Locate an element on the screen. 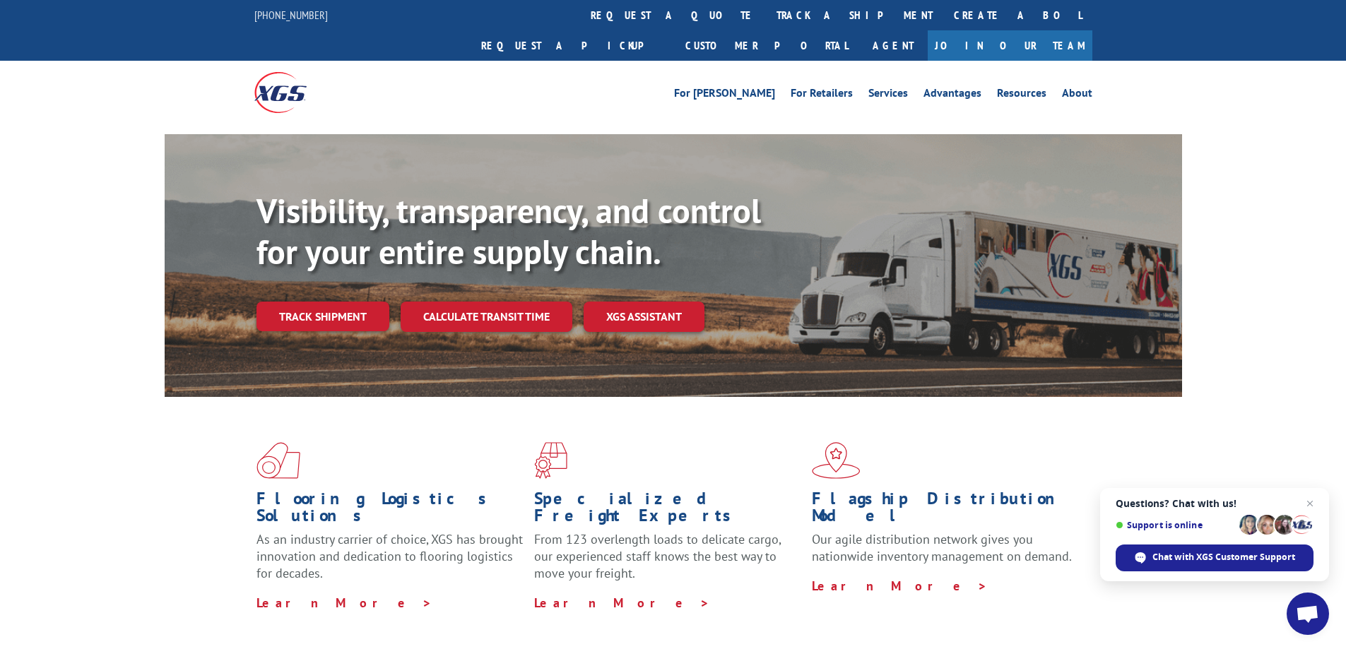 Image resolution: width=1346 pixels, height=649 pixels. a: Request a pickup is located at coordinates (572, 45).